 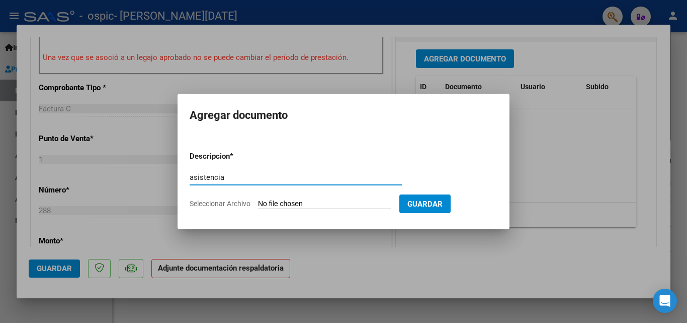 What do you see at coordinates (665, 300) in the screenshot?
I see `div: Open Intercom Messenger` at bounding box center [665, 300].